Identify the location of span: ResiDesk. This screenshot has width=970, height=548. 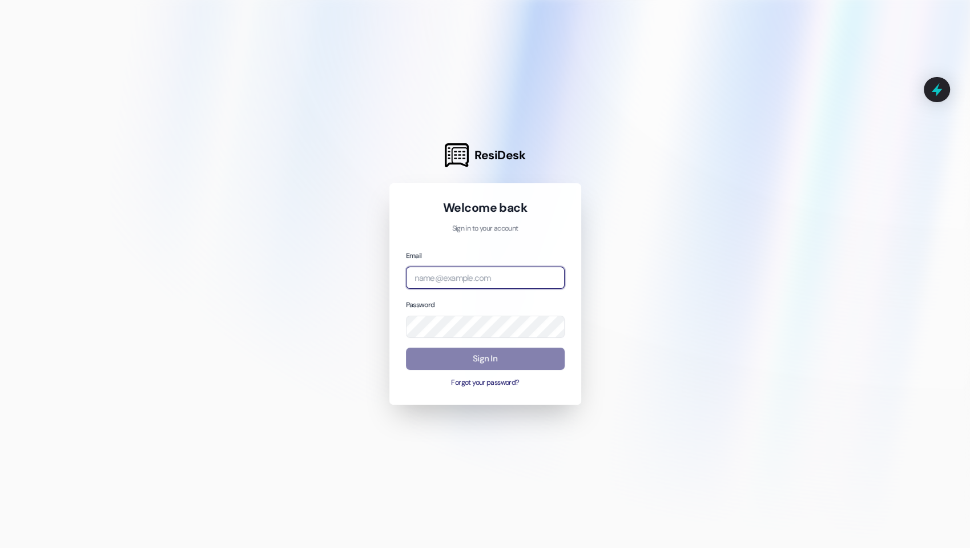
(500, 155).